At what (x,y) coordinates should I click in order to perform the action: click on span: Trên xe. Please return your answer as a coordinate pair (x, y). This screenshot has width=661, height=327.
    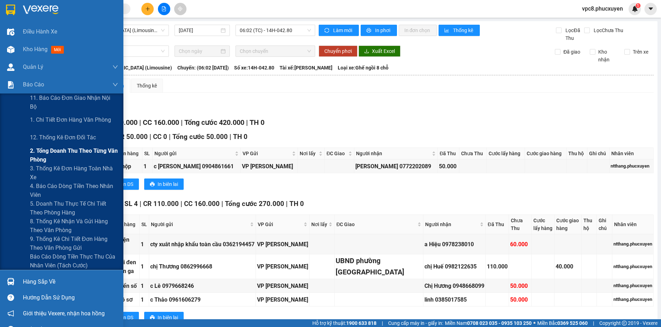
    Looking at the image, I should click on (641, 52).